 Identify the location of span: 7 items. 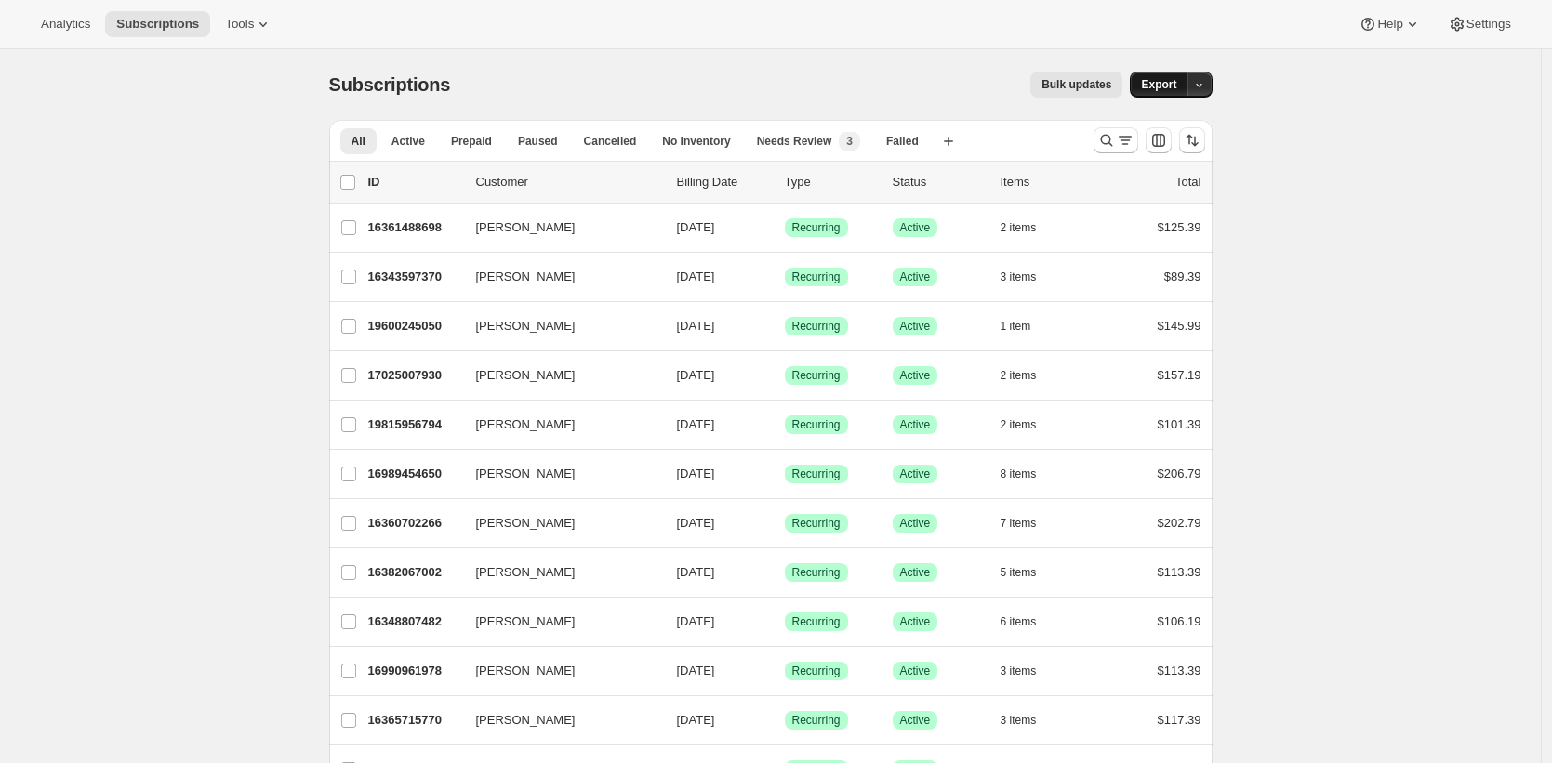
(1018, 523).